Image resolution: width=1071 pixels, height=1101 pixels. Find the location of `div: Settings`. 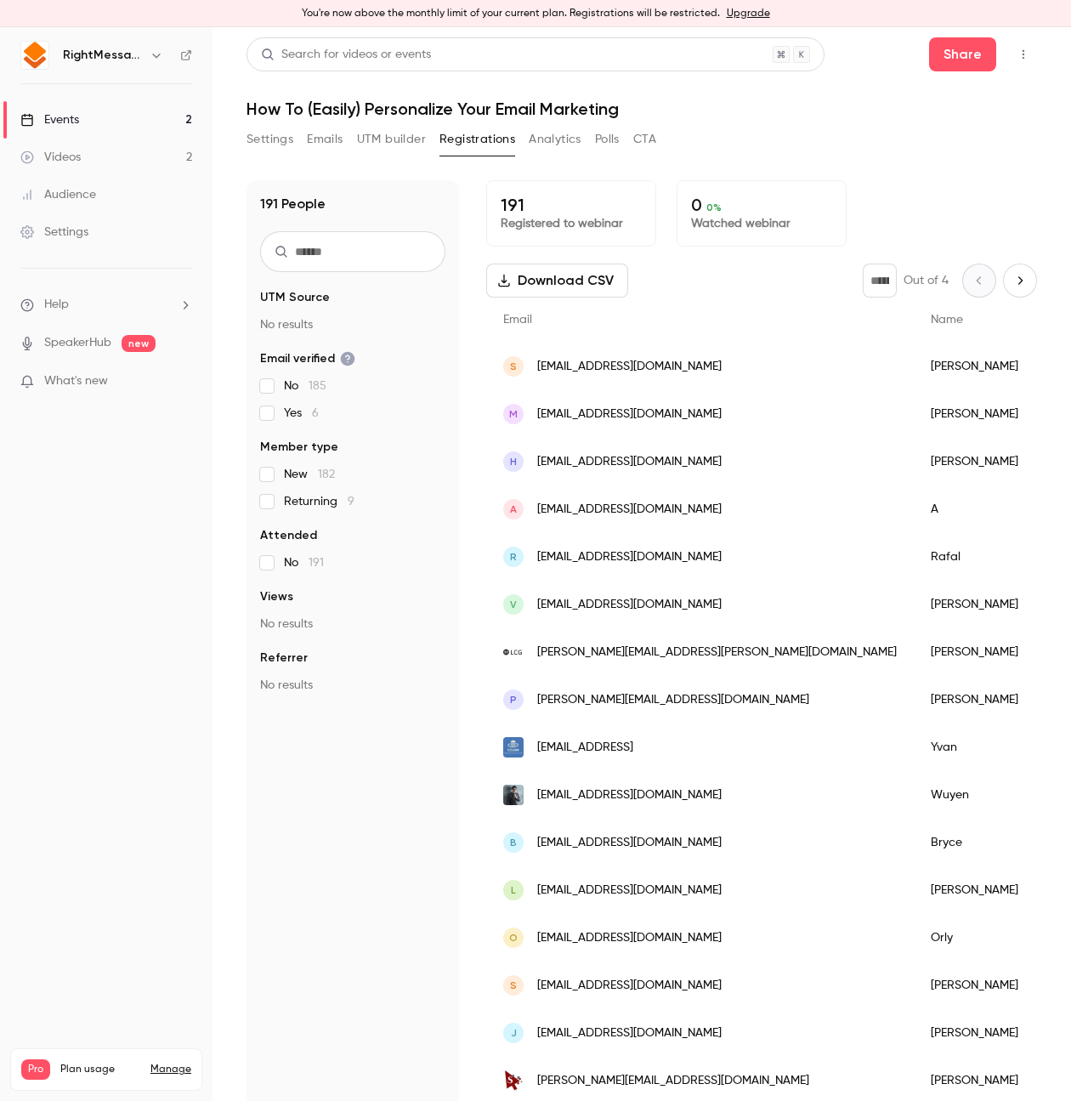

div: Settings is located at coordinates (54, 232).